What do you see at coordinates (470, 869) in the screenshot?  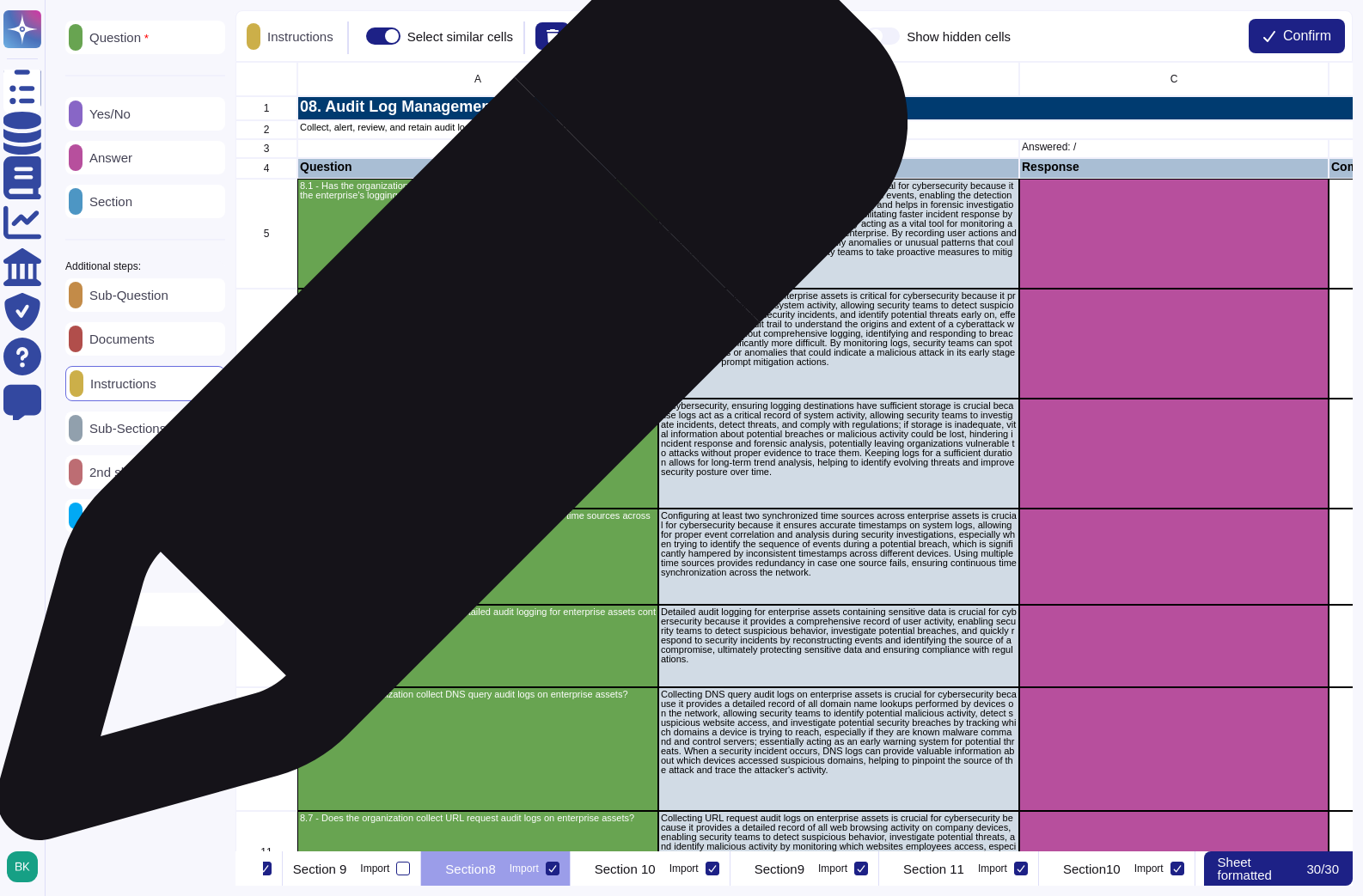 I see `p: Section8` at bounding box center [470, 869].